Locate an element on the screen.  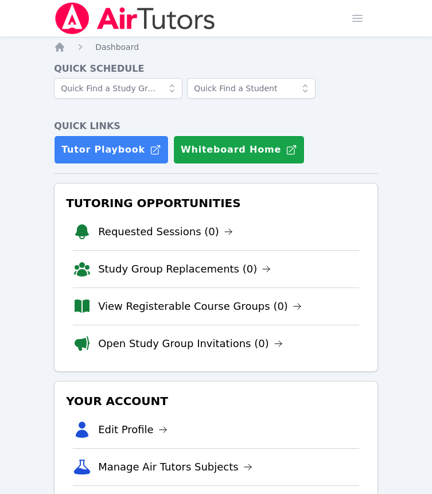
a: Open Study Group Invitations (0) is located at coordinates (191, 344).